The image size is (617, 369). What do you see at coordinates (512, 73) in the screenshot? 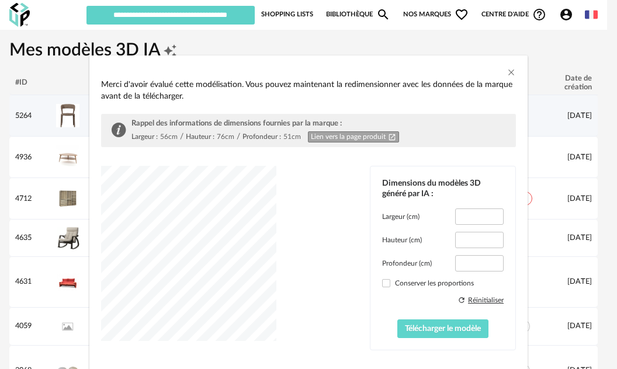
I see `button: Close` at bounding box center [512, 73].